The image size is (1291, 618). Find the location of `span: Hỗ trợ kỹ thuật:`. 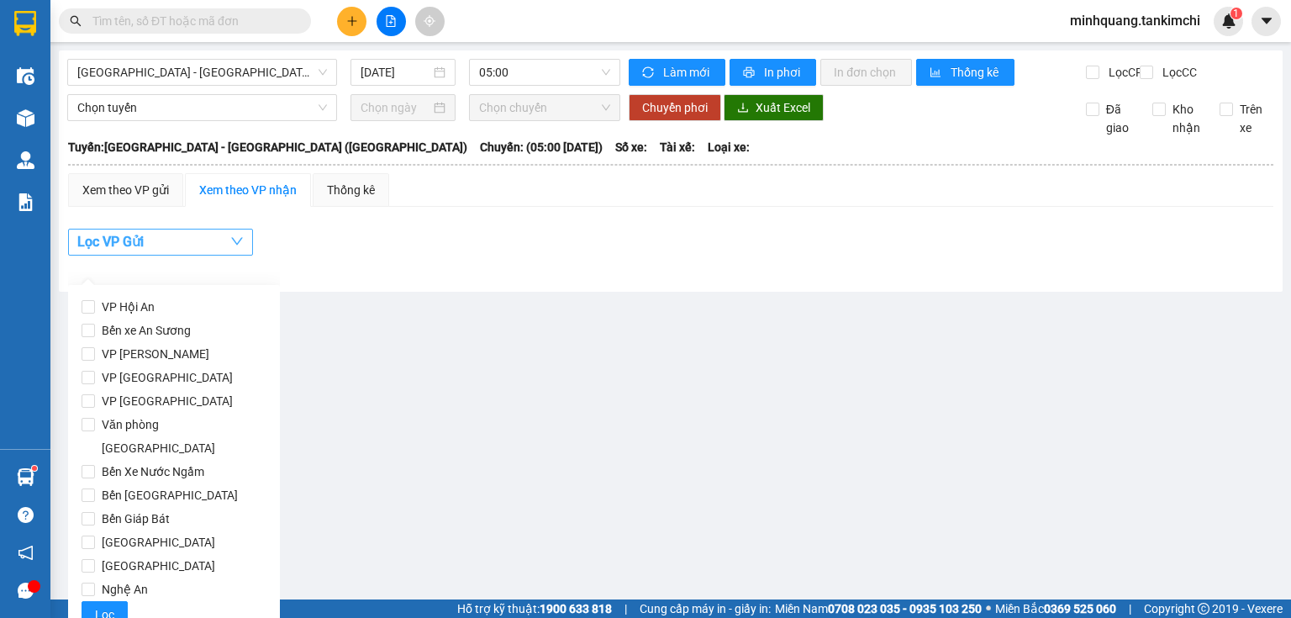

span: Hỗ trợ kỹ thuật: is located at coordinates (534, 608).